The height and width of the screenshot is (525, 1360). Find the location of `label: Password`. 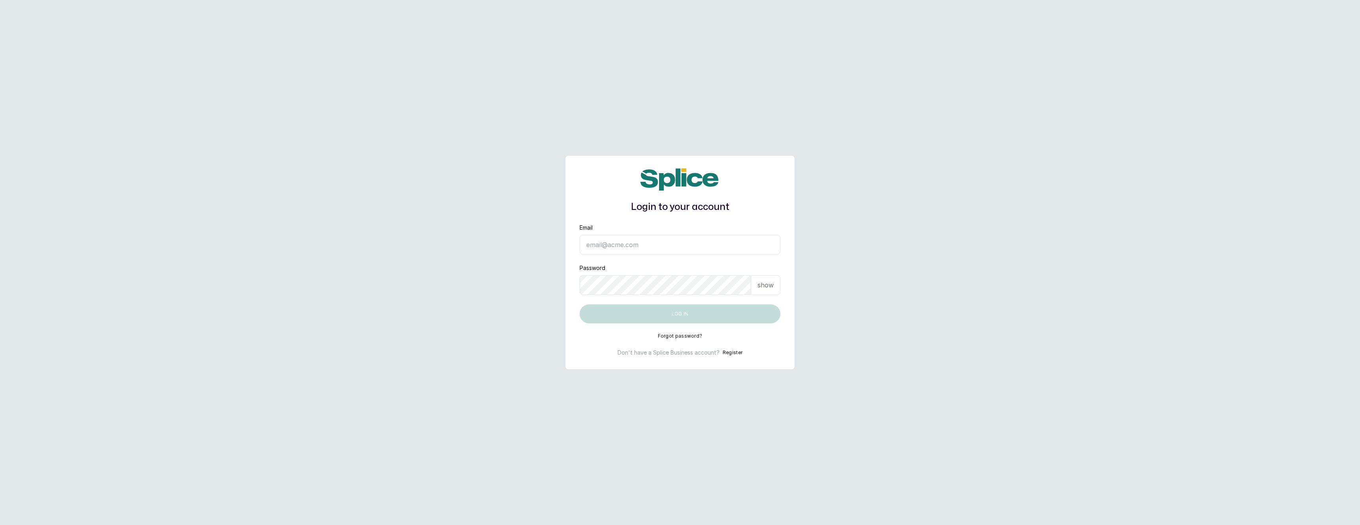

label: Password is located at coordinates (592, 268).